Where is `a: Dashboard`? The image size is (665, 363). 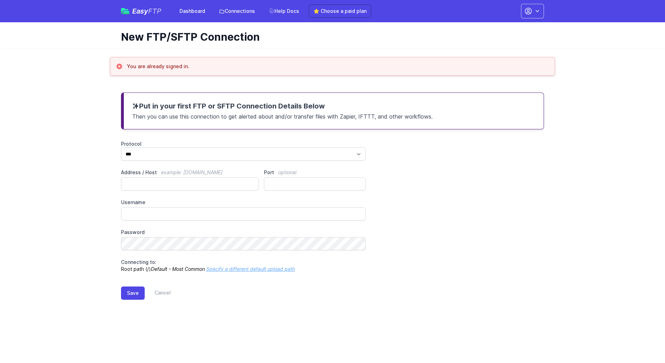 a: Dashboard is located at coordinates (192, 11).